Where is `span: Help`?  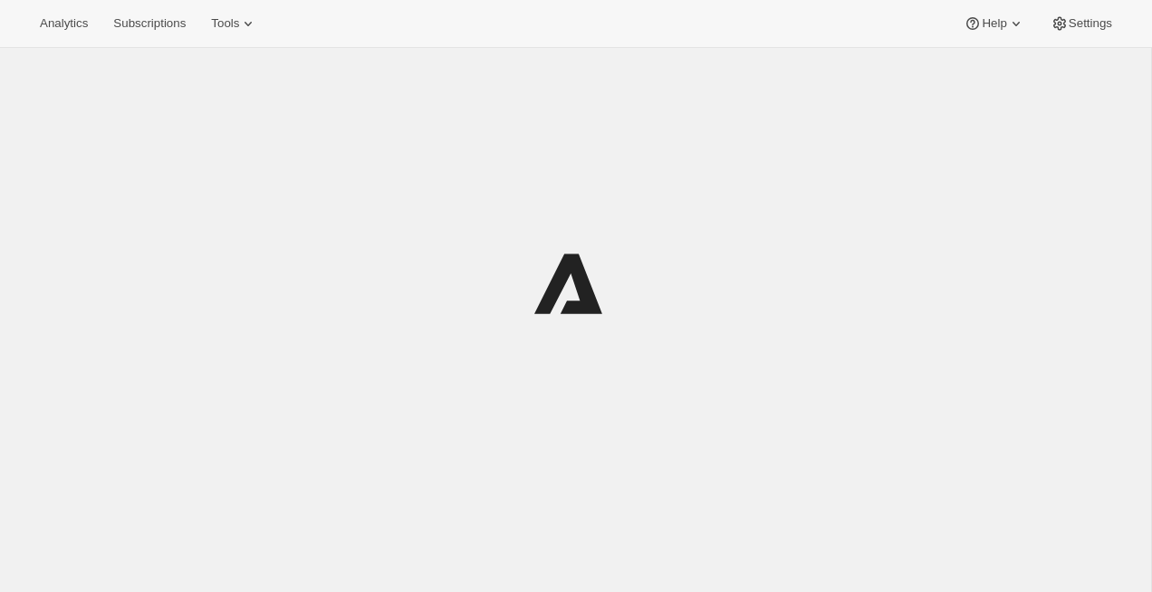
span: Help is located at coordinates (993, 24).